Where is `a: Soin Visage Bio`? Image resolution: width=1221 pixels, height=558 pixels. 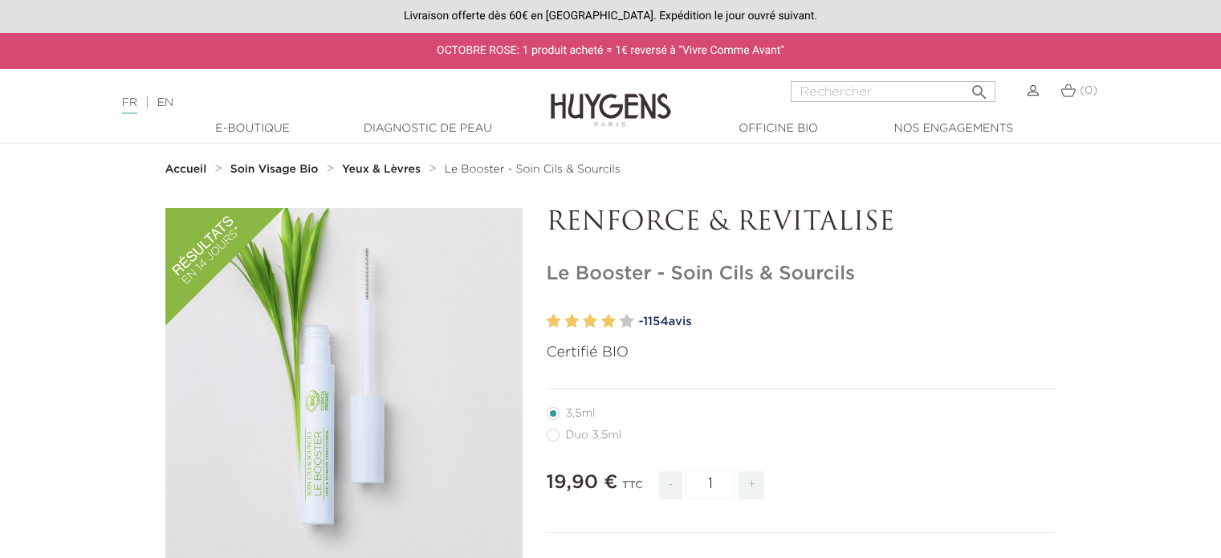
a: Soin Visage Bio is located at coordinates (276, 169).